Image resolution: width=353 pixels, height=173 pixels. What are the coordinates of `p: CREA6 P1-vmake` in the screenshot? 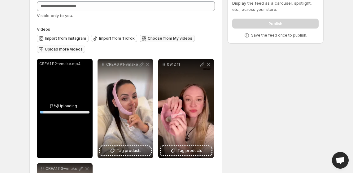 It's located at (122, 64).